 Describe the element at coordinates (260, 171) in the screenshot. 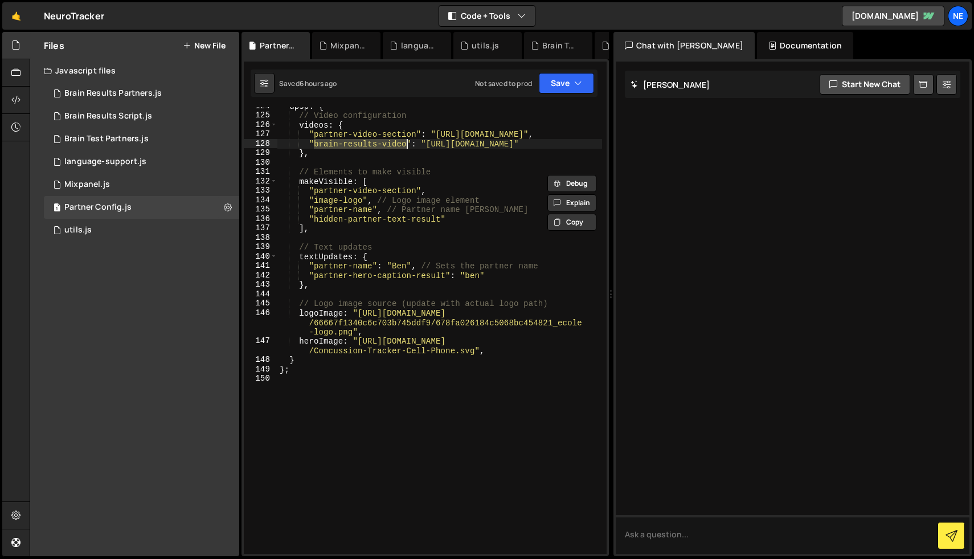

I see `div: 131` at that location.